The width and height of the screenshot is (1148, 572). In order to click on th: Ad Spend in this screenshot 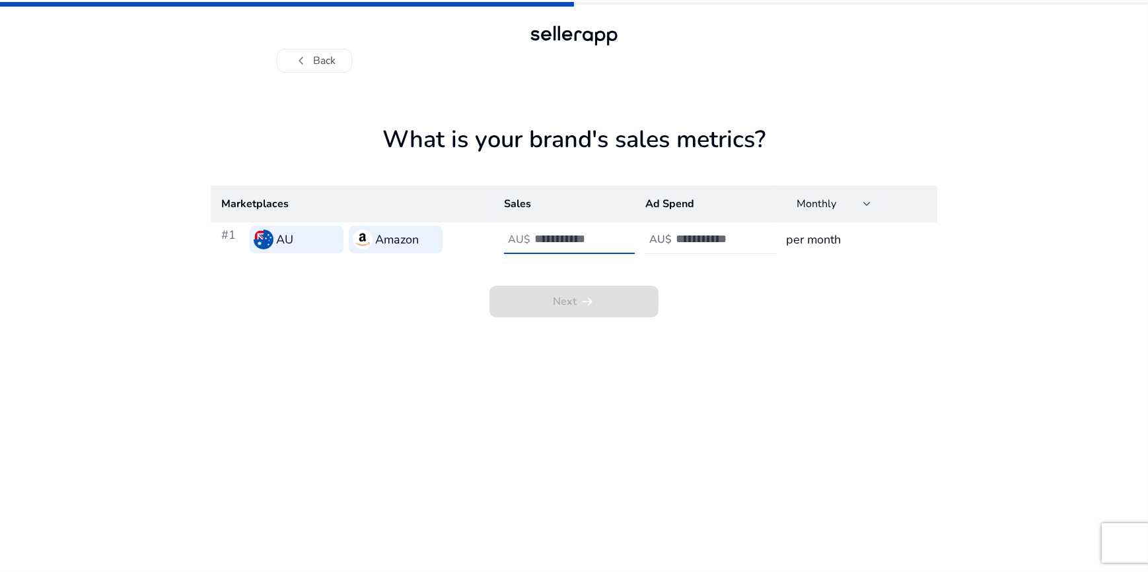, I will do `click(705, 204)`.